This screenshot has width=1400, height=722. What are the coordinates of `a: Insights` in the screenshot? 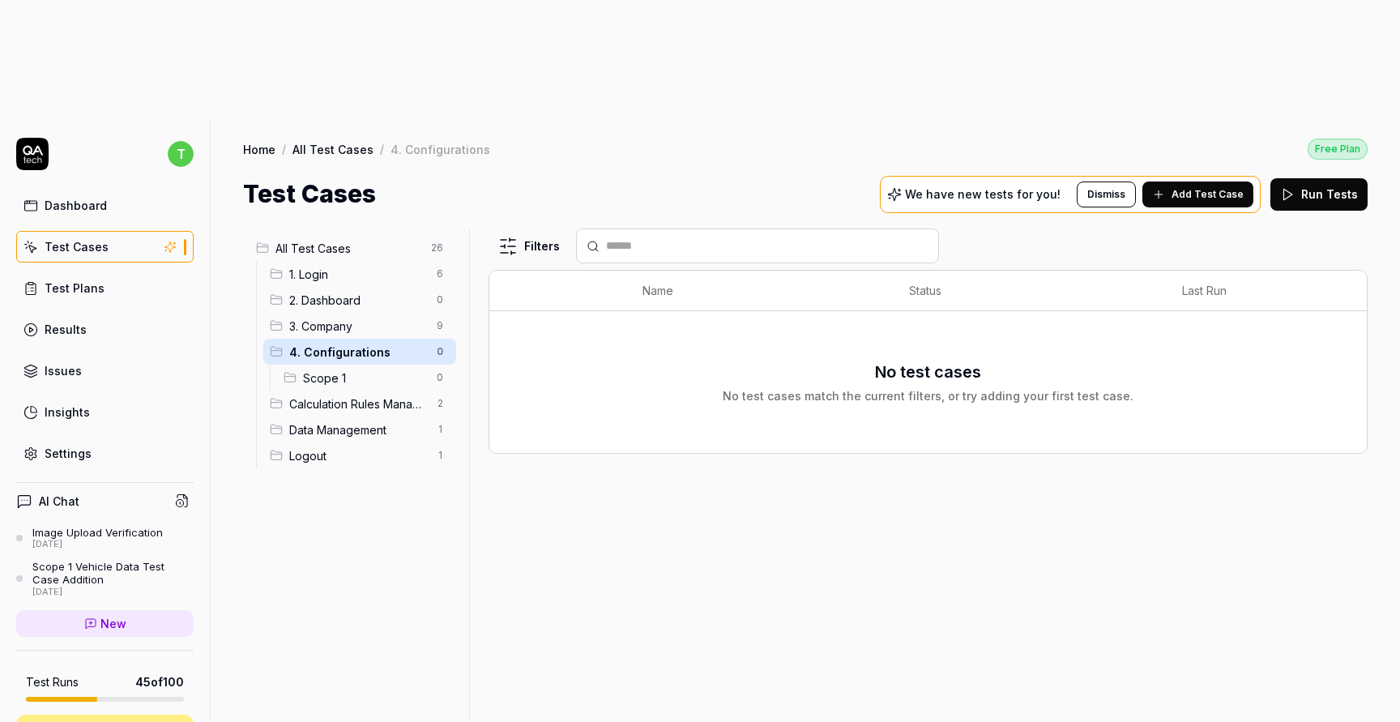 It's located at (105, 412).